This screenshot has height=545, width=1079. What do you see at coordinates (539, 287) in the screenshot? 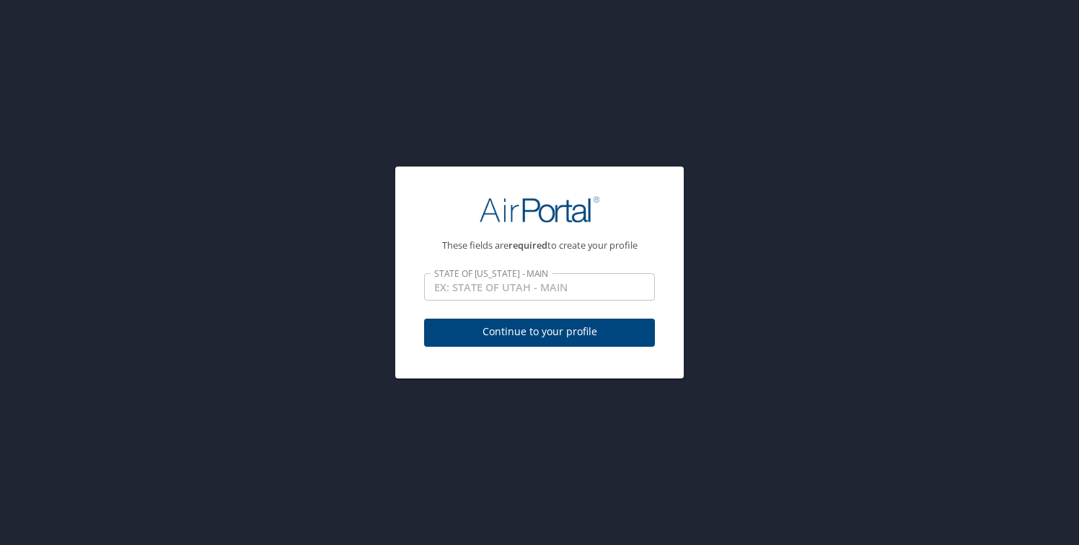
I see `input: EX: STATE OF UTAH - MAIN` at bounding box center [539, 287].